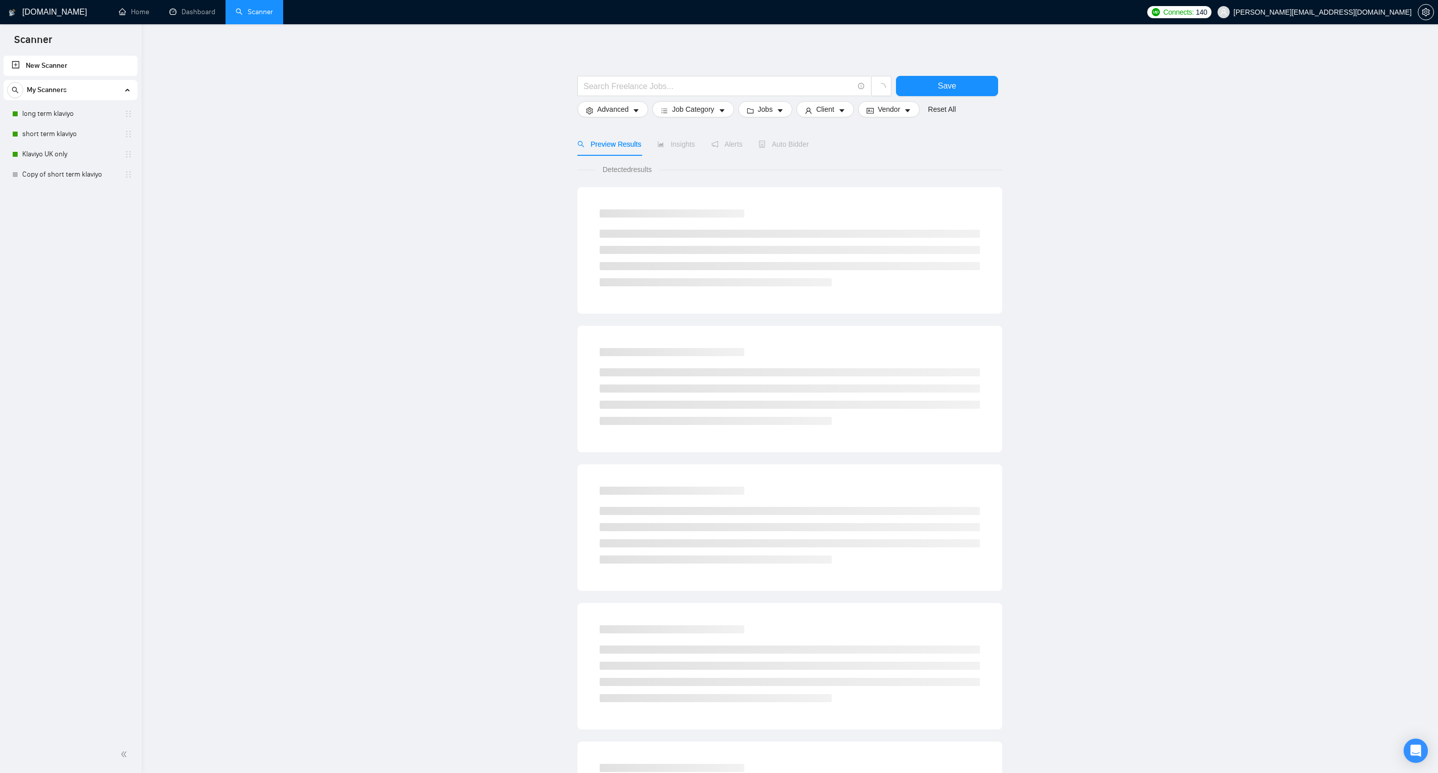  I want to click on a: long term klaviyo, so click(70, 114).